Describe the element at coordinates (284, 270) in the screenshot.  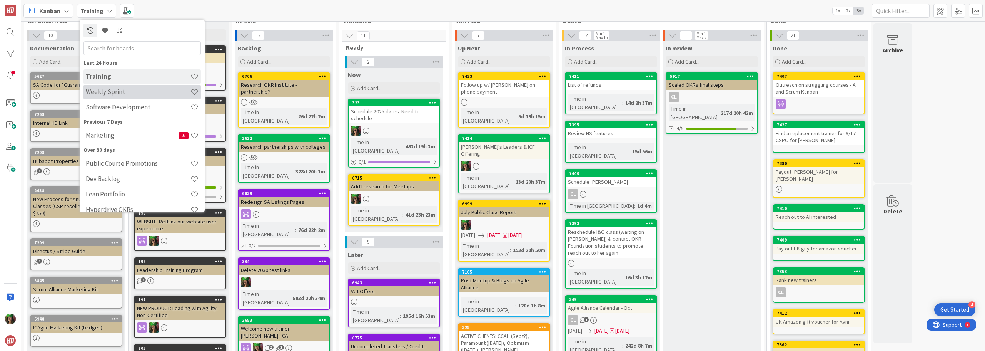
I see `div: Delete 2030 test links` at that location.